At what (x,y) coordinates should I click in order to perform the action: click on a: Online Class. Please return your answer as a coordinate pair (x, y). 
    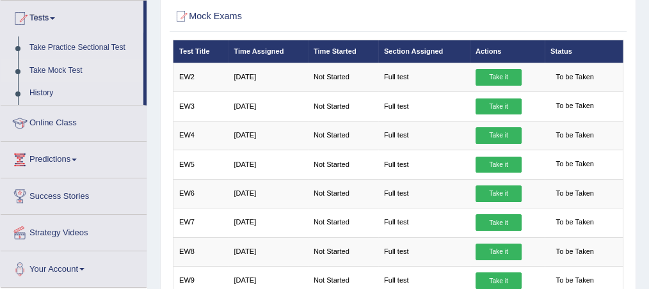
    Looking at the image, I should click on (74, 122).